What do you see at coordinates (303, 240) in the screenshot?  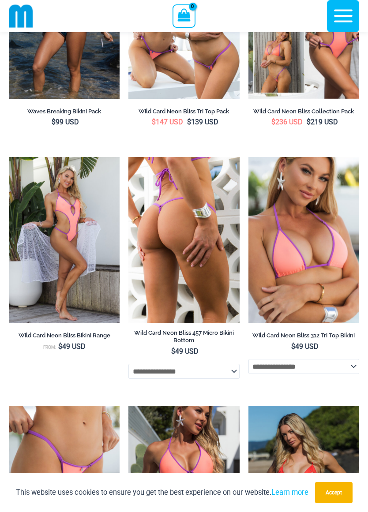 I see `img: Wild Card Neon Bliss 312 Top 03` at bounding box center [303, 240].